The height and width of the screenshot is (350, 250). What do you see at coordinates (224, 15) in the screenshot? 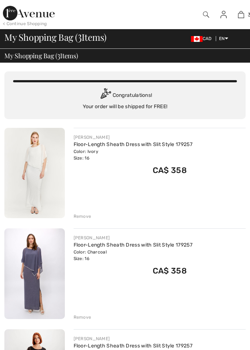
I see `a: Sign In` at bounding box center [224, 15].